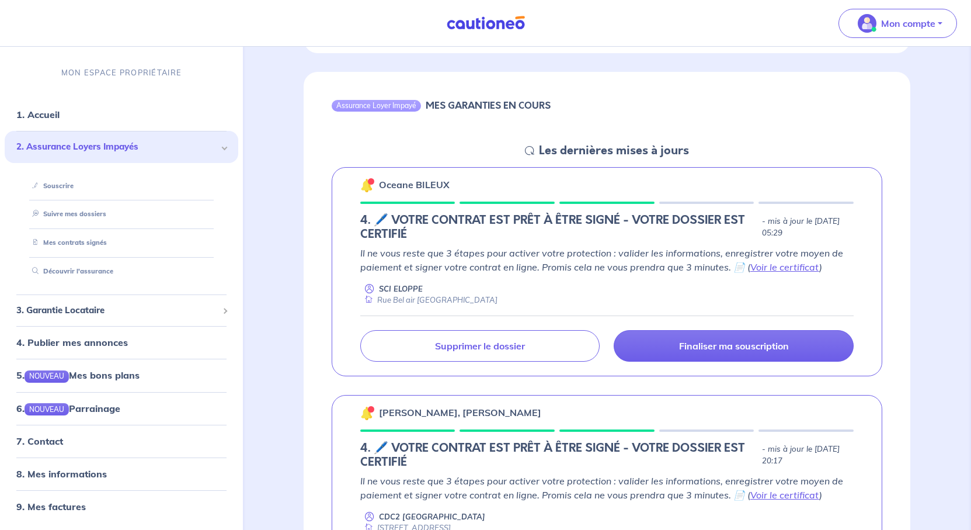  What do you see at coordinates (122, 147) in the screenshot?
I see `div: 2. Assurance Loyers Impayés` at bounding box center [122, 147].